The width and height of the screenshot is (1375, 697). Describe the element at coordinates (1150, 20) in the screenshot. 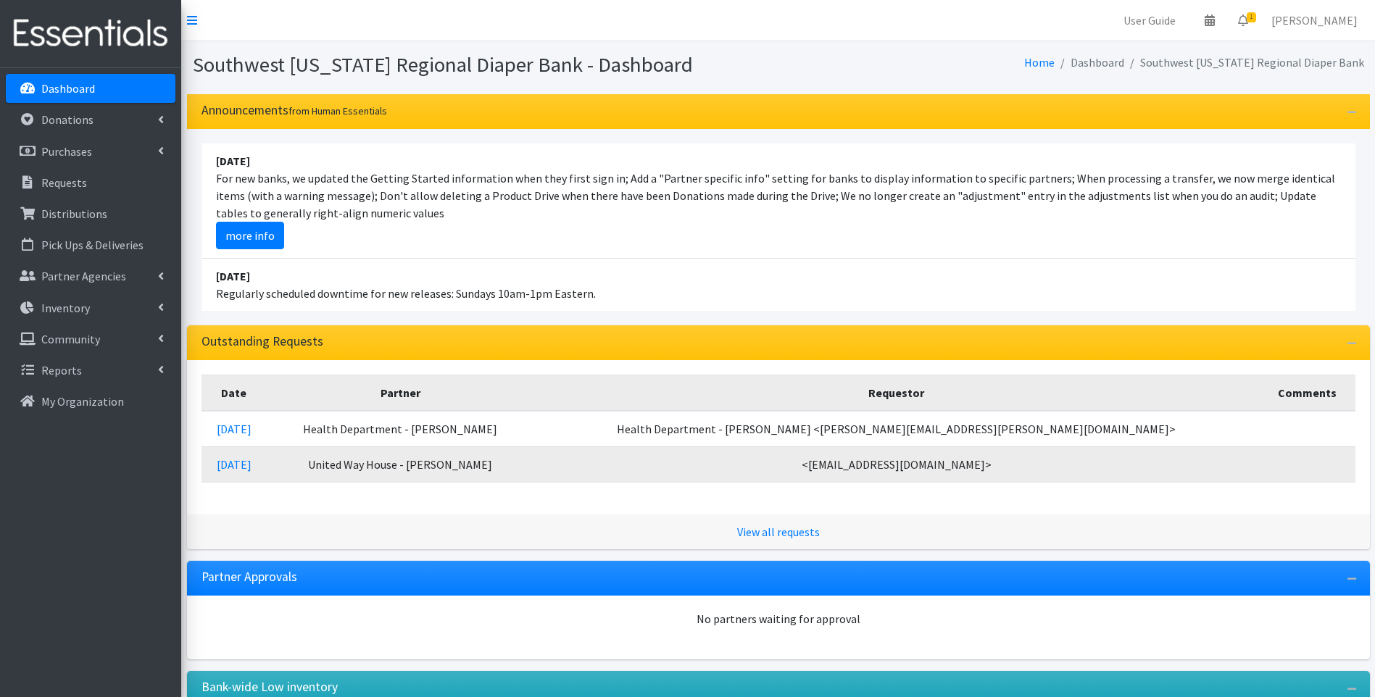

I see `a: User Guide` at that location.